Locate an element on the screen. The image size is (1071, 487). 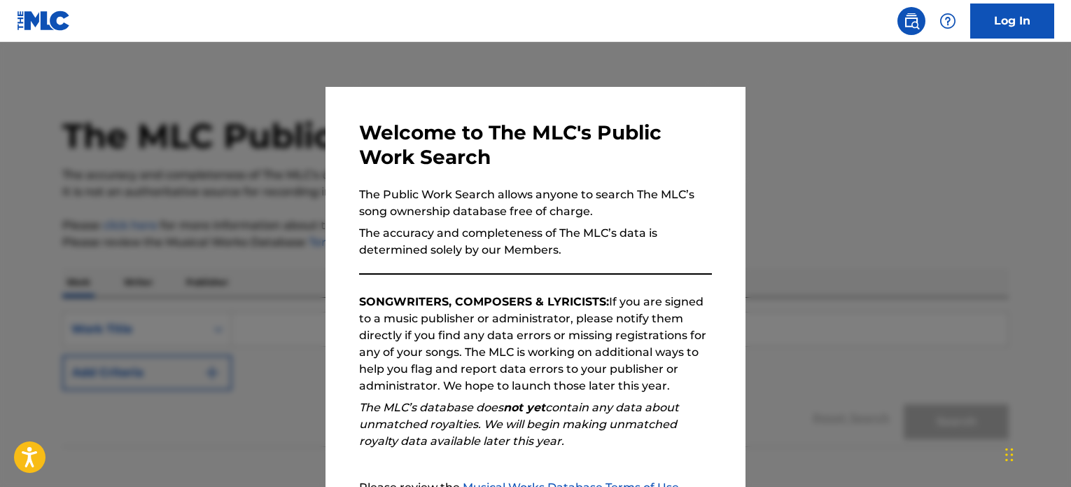
p: If you are signed to a music publisher or administrator, please notify them directly if you find ... is located at coordinates (536, 344).